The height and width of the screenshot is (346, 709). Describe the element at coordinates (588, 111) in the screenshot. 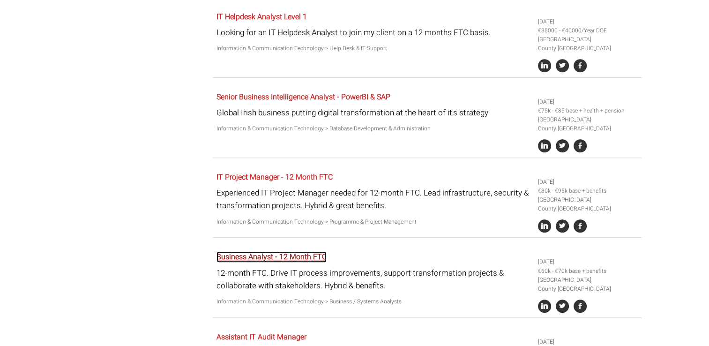

I see `li: €75k - €85 base + health + pension` at that location.